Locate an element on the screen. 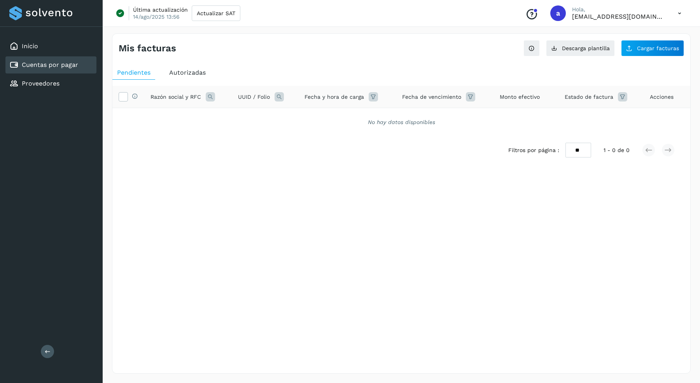 Image resolution: width=700 pixels, height=383 pixels. span: Cargar facturas is located at coordinates (658, 48).